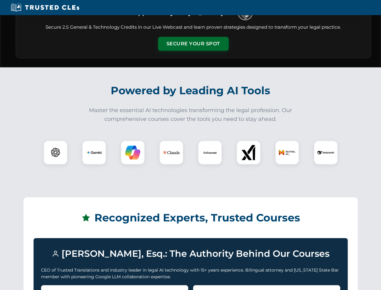 This screenshot has width=381, height=290. I want to click on div: CoCounsel, so click(210, 152).